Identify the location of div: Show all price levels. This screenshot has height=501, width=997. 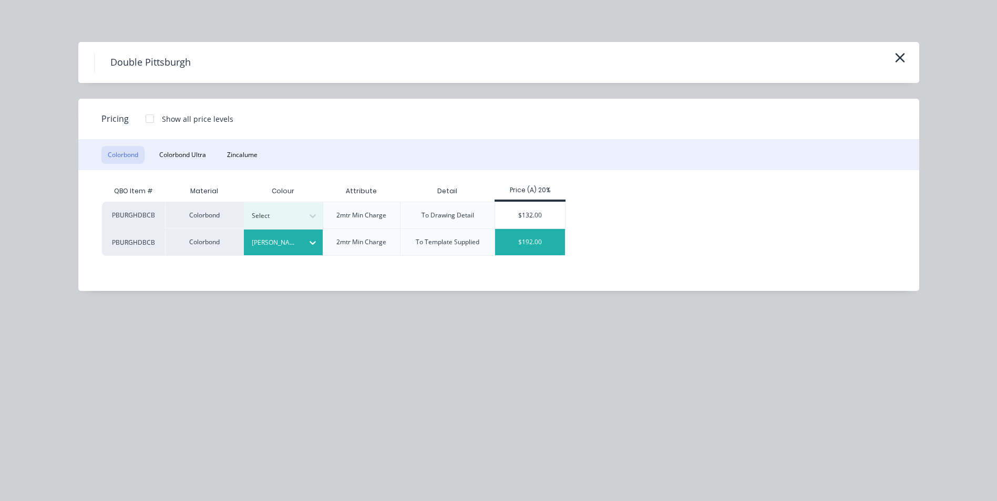
(198, 119).